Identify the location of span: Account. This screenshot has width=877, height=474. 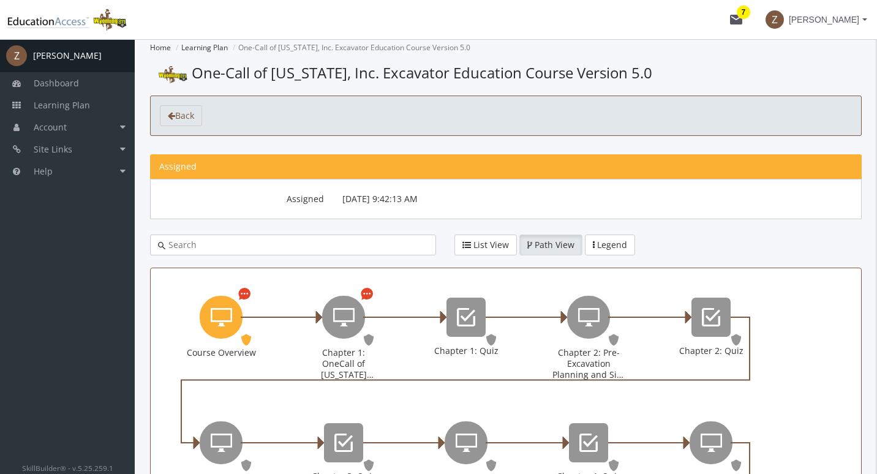
(50, 127).